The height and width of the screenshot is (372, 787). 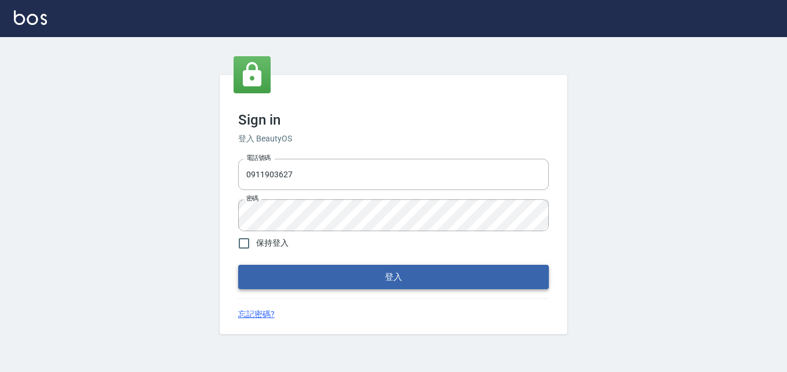 I want to click on label: 密碼, so click(x=252, y=198).